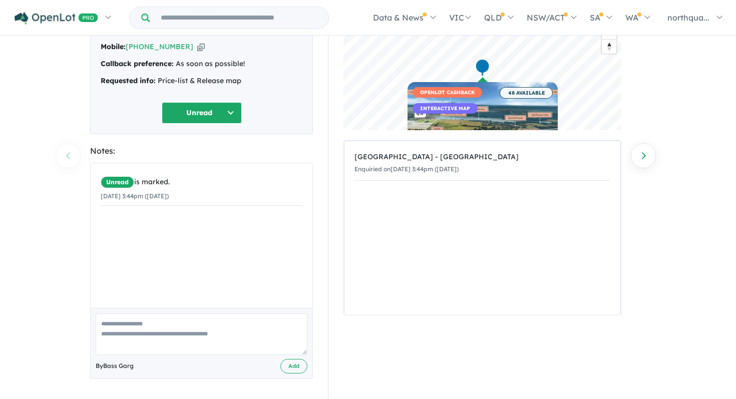 This screenshot has height=399, width=736. I want to click on div: Map marker, so click(483, 68).